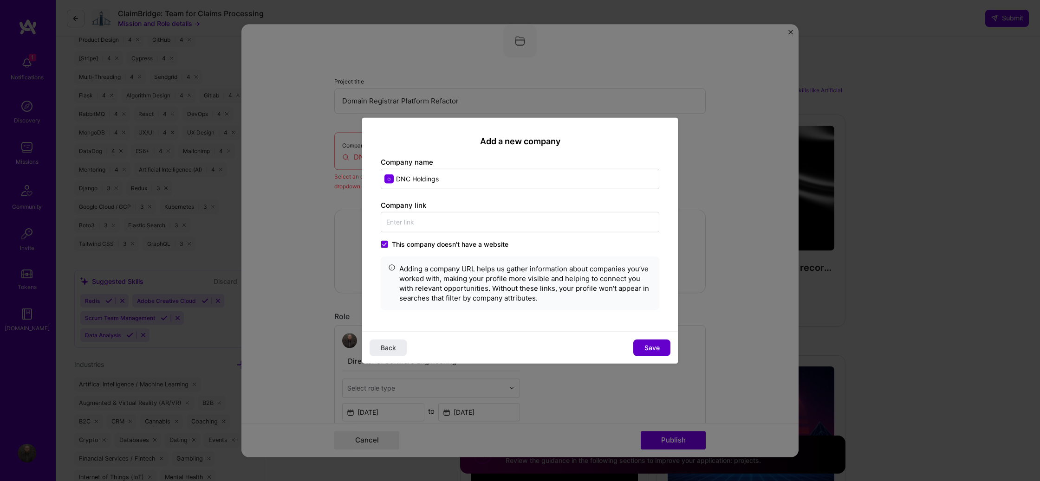 This screenshot has height=481, width=1040. I want to click on span: This company doesn't have a website, so click(450, 245).